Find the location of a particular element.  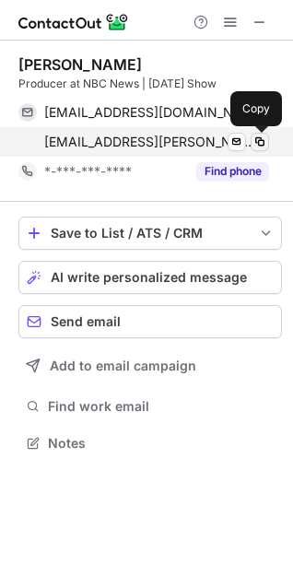

button: Notes is located at coordinates (150, 443).